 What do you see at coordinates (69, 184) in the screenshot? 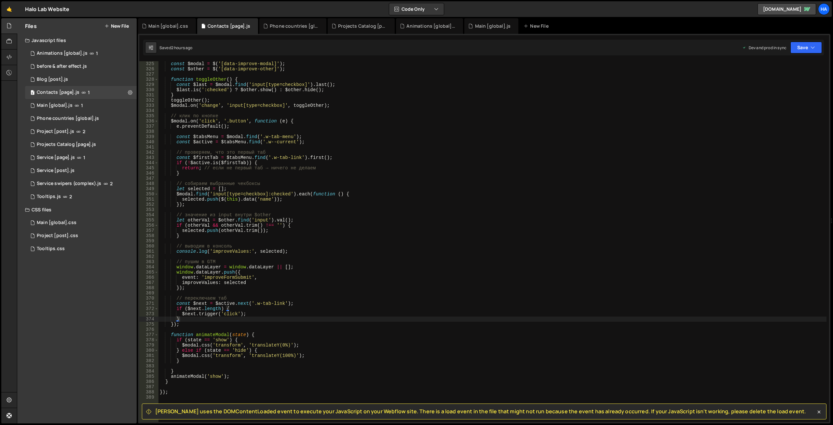
I see `div: Service swipers (complex).js` at bounding box center [69, 184].